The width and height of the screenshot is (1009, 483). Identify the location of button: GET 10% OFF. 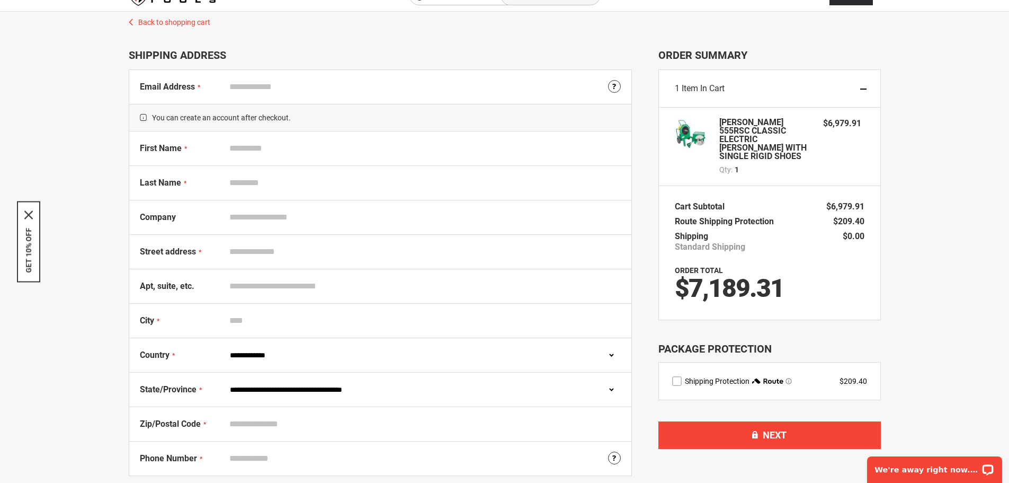
(29, 250).